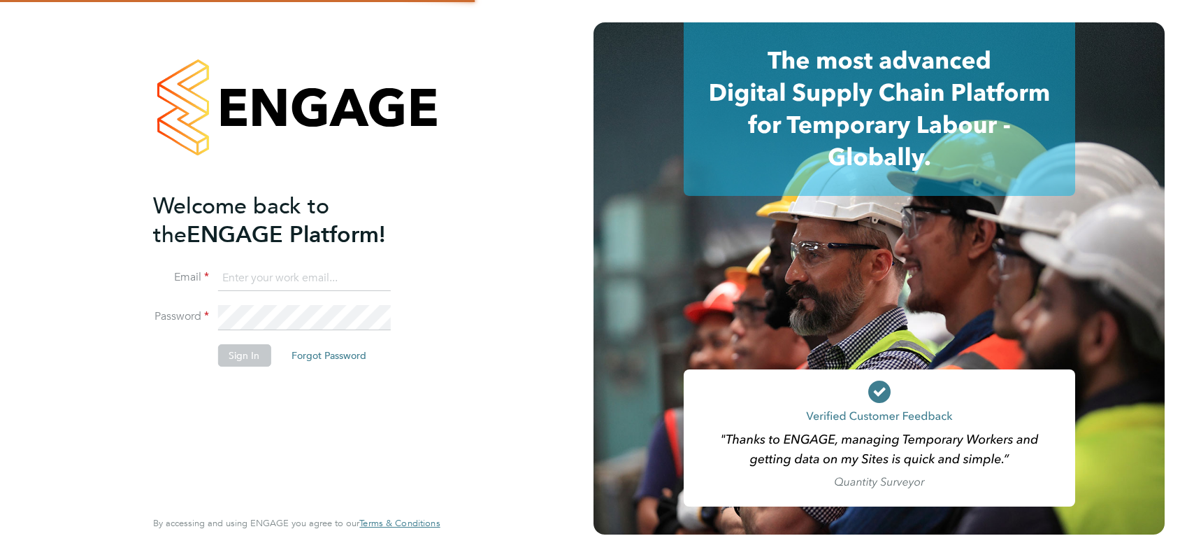 The image size is (1187, 557). Describe the element at coordinates (329, 355) in the screenshot. I see `button: Forgot Password` at that location.